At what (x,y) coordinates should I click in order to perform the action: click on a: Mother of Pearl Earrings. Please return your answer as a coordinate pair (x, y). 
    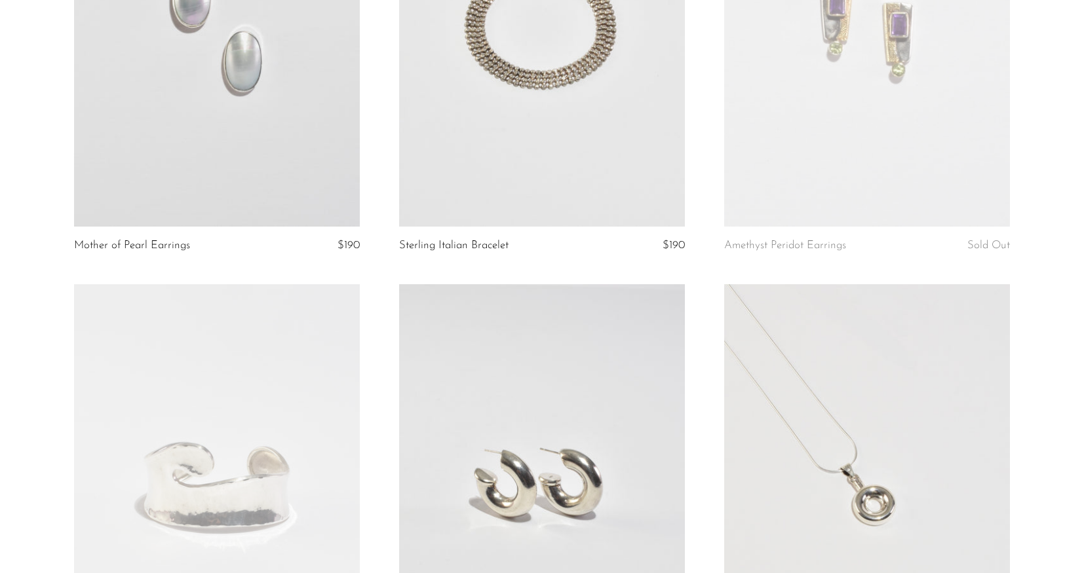
    Looking at the image, I should click on (132, 246).